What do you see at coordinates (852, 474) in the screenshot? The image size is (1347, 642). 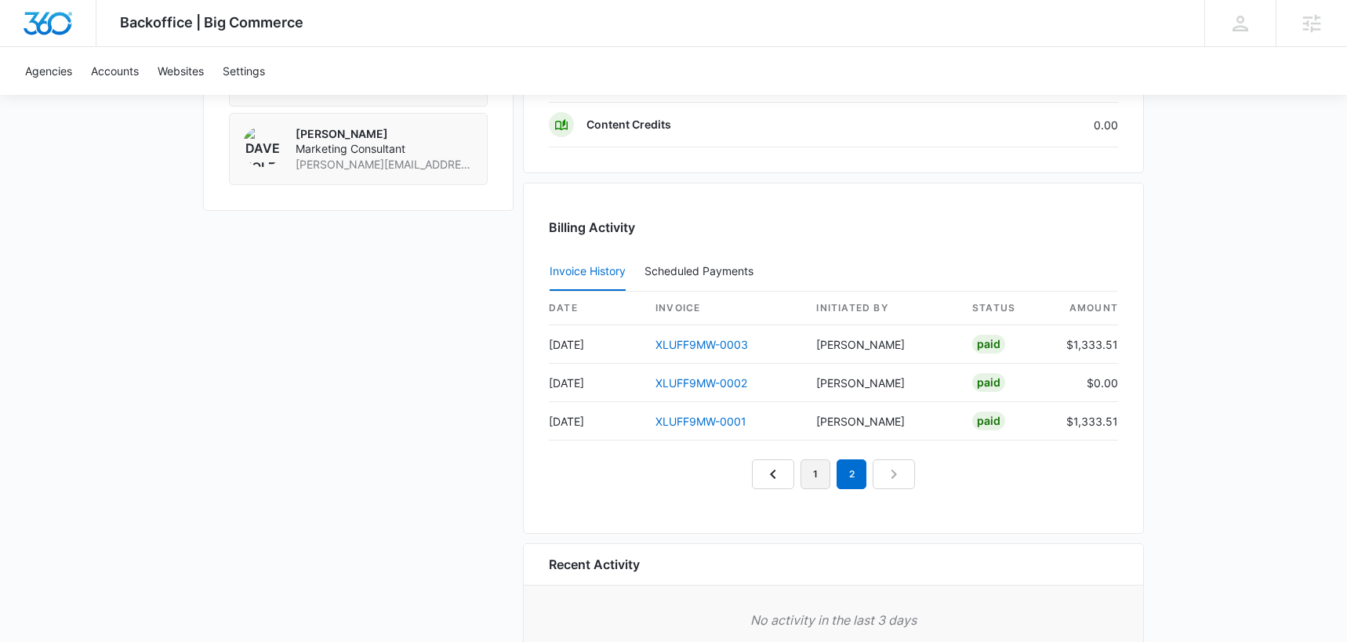 I see `em: 2` at bounding box center [852, 474].